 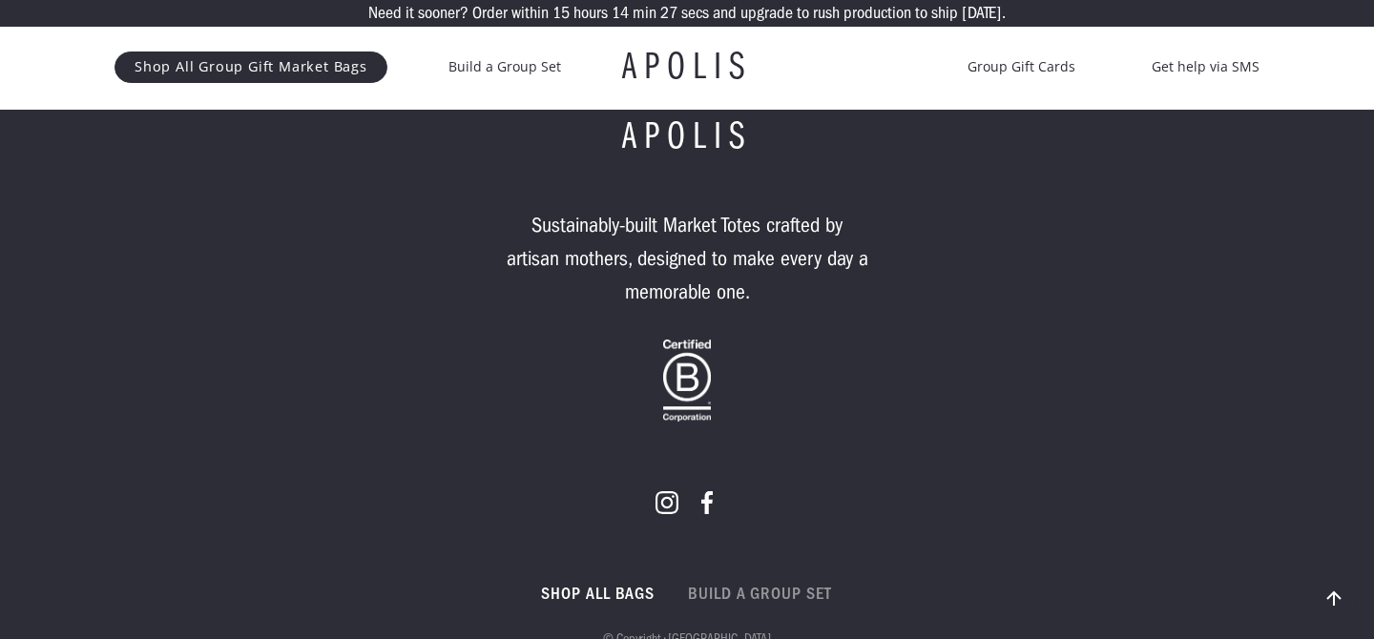 What do you see at coordinates (1021, 67) in the screenshot?
I see `a: Group Gift Cards` at bounding box center [1021, 67].